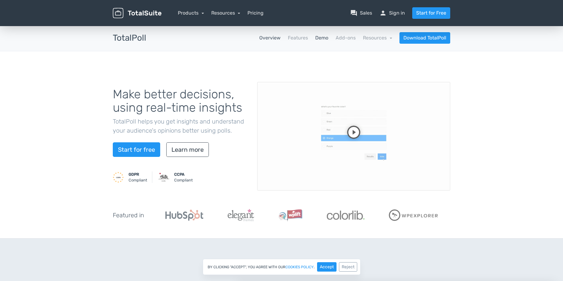 Image resolution: width=563 pixels, height=281 pixels. Describe the element at coordinates (255, 13) in the screenshot. I see `a: Pricing` at that location.